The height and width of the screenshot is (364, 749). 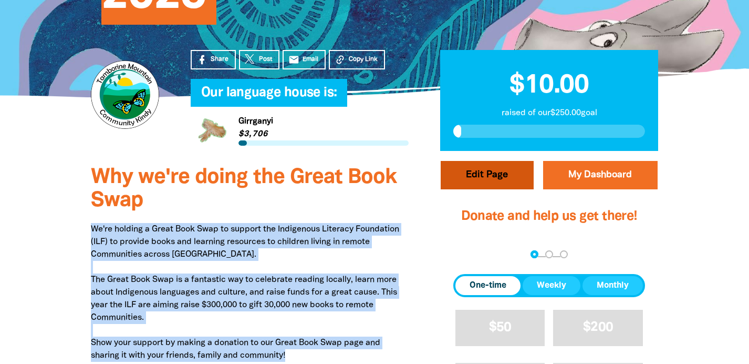 What do you see at coordinates (259, 59) in the screenshot?
I see `a: Post` at bounding box center [259, 59].